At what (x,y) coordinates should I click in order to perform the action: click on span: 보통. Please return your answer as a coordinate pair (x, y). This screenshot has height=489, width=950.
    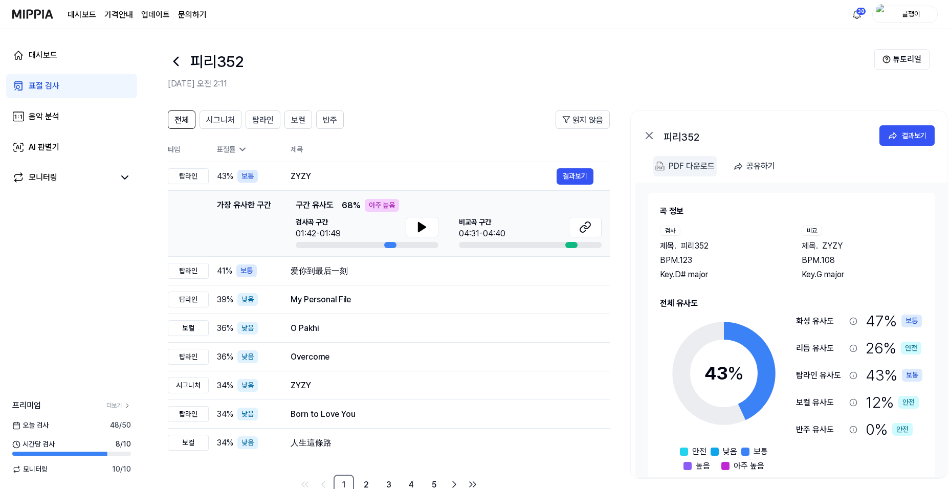
    Looking at the image, I should click on (761, 452).